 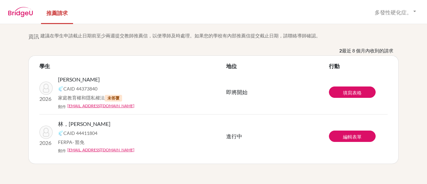 What do you see at coordinates (45, 66) in the screenshot?
I see `font: 學生` at bounding box center [45, 66].